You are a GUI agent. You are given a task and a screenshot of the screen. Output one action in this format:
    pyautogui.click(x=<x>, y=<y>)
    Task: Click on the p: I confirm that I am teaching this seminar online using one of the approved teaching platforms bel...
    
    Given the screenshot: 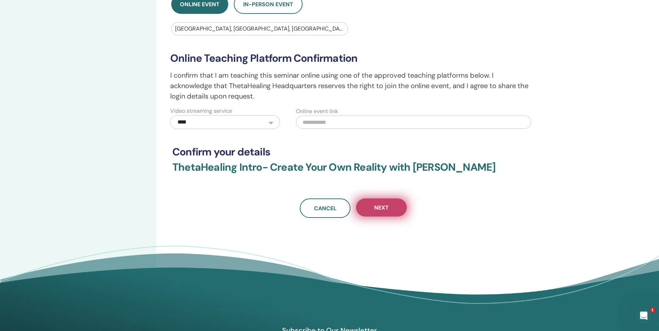 What is the action you would take?
    pyautogui.click(x=353, y=86)
    